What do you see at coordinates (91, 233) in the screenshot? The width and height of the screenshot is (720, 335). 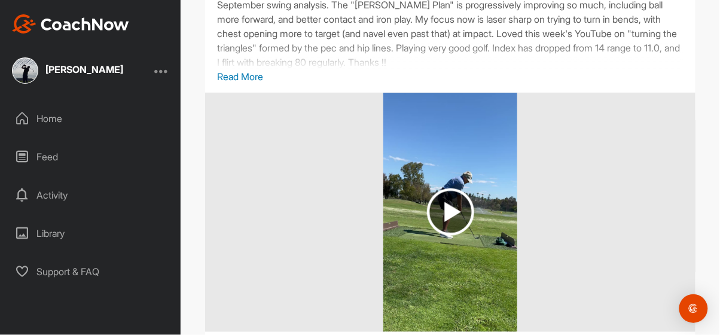 I see `div: Library` at bounding box center [91, 233].